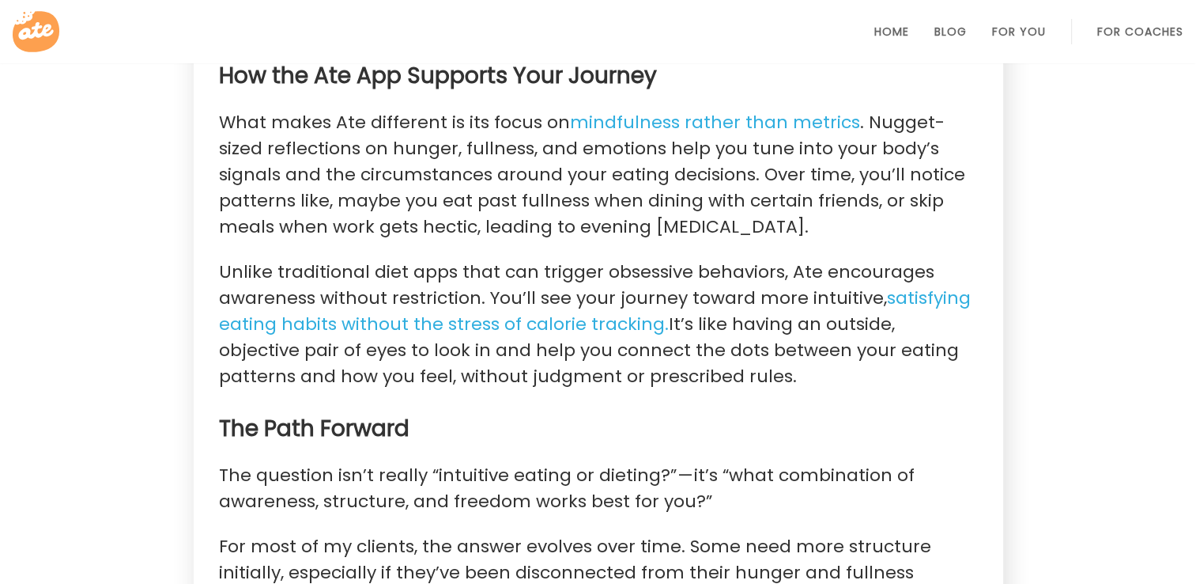 This screenshot has width=1196, height=584. I want to click on p: Unlike traditional diet apps that can trigger obsessive behaviors, Ate encourages awareness witho..., so click(599, 323).